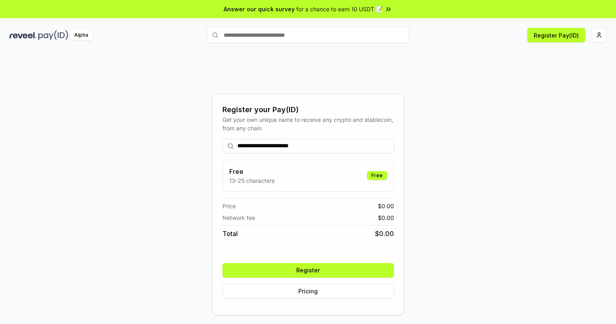 The image size is (616, 324). Describe the element at coordinates (81, 35) in the screenshot. I see `div: Alpha` at that location.